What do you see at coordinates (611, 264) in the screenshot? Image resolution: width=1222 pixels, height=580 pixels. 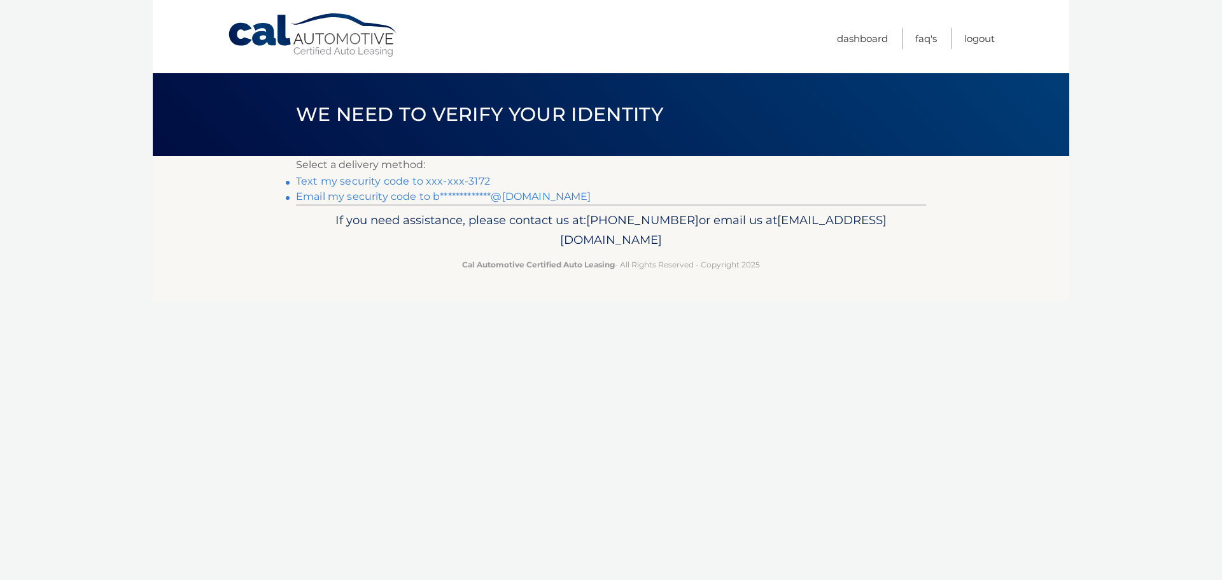 I see `p: - All Rights Reserved - Copyright 2025` at bounding box center [611, 264].